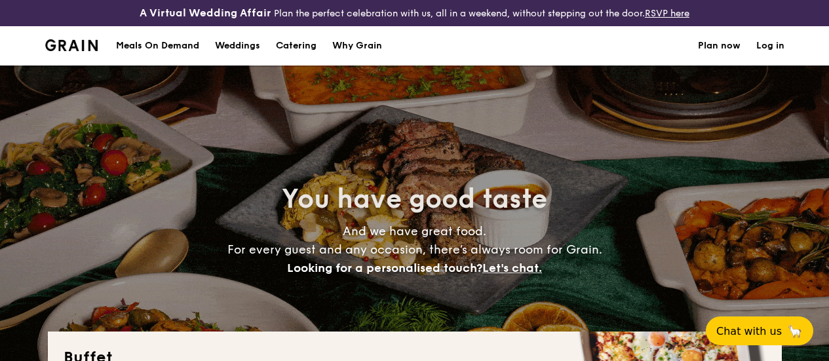 The image size is (829, 361). What do you see at coordinates (667, 13) in the screenshot?
I see `a: RSVP here` at bounding box center [667, 13].